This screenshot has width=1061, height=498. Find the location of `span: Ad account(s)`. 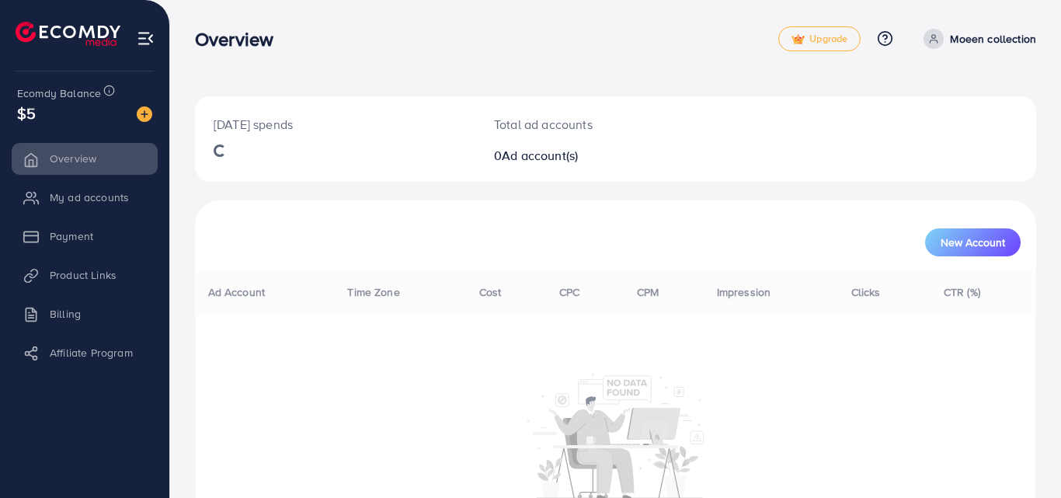

span: Ad account(s) is located at coordinates (540, 155).